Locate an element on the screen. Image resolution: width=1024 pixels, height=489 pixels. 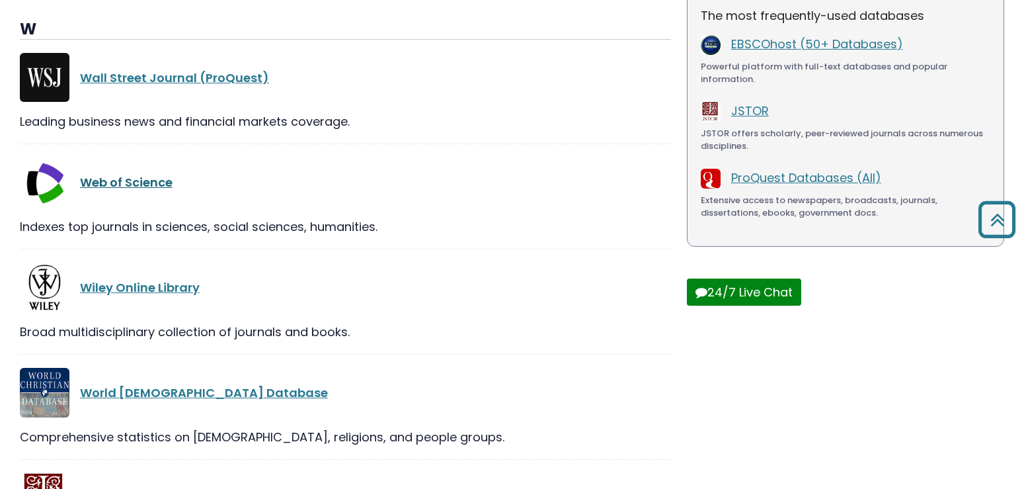
h3: W is located at coordinates (345, 30).